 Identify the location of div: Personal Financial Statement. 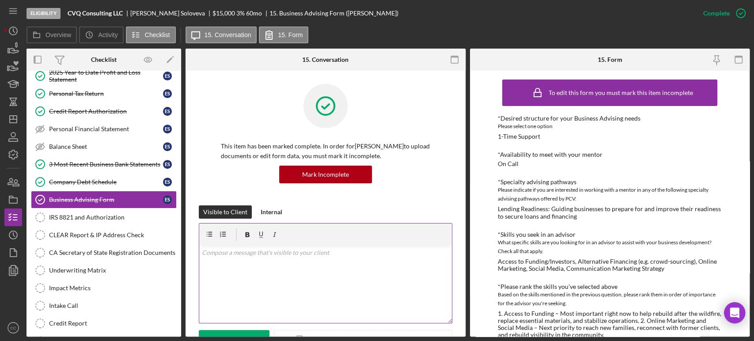
(106, 129).